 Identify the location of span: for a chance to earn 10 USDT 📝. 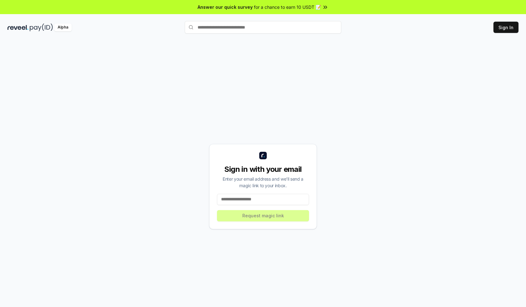
(287, 7).